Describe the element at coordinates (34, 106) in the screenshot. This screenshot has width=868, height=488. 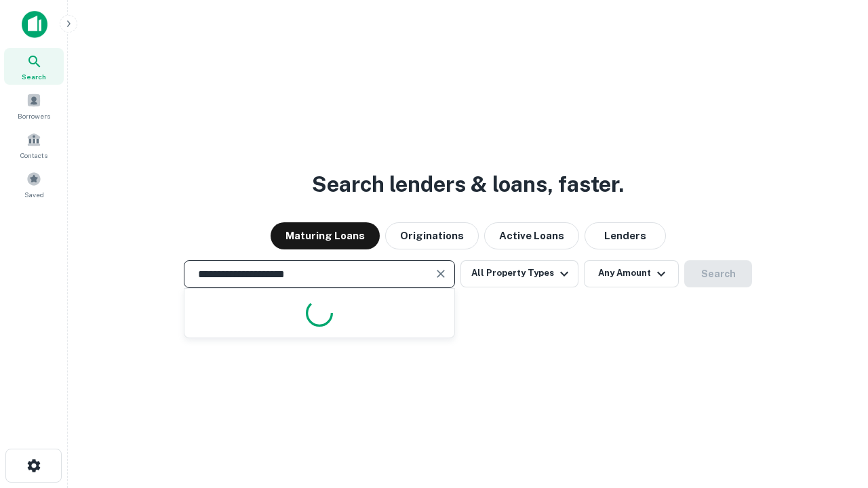
I see `a: Borrowers` at that location.